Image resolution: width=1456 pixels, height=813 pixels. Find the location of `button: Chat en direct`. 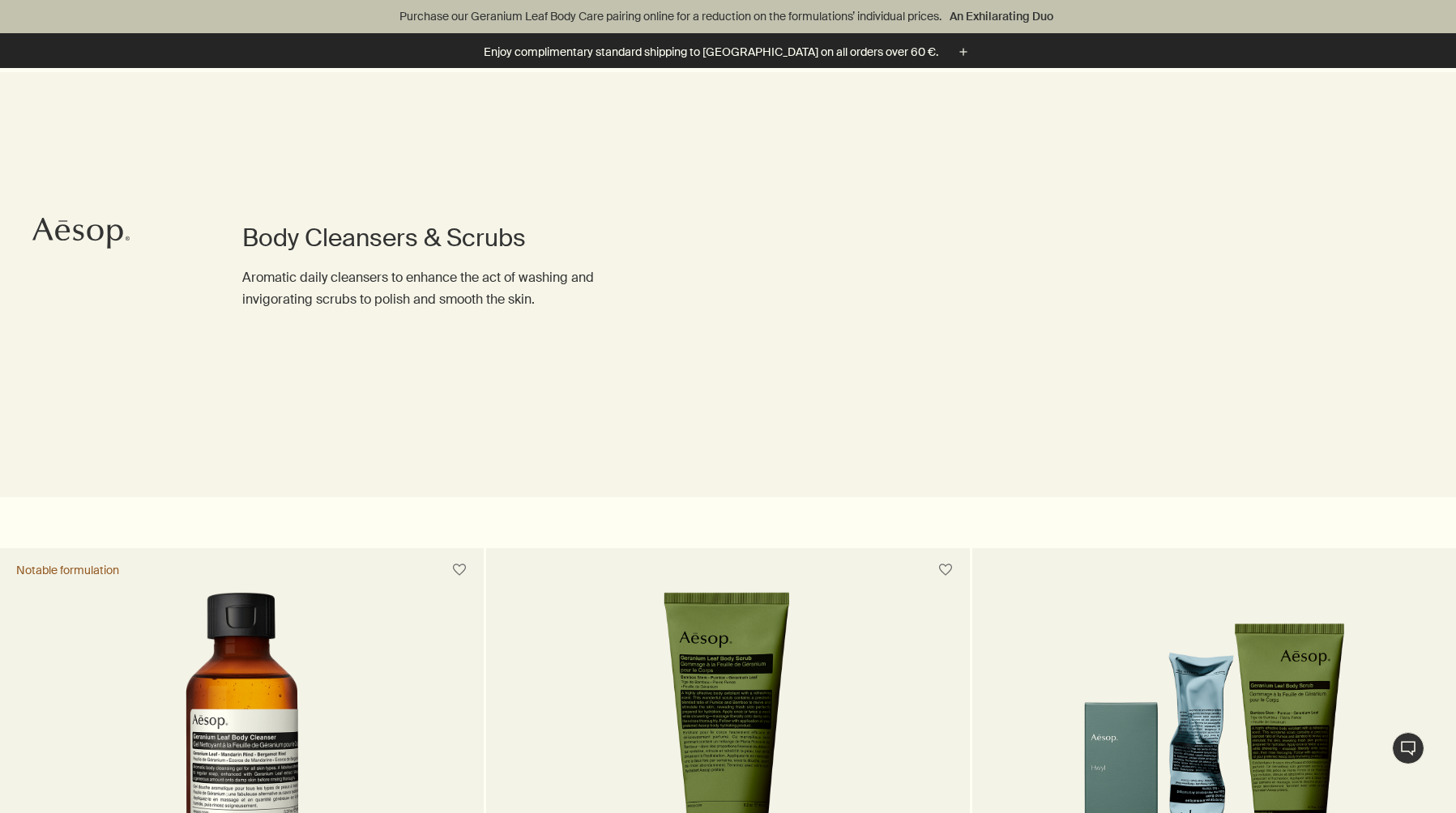

button: Chat en direct is located at coordinates (1407, 748).